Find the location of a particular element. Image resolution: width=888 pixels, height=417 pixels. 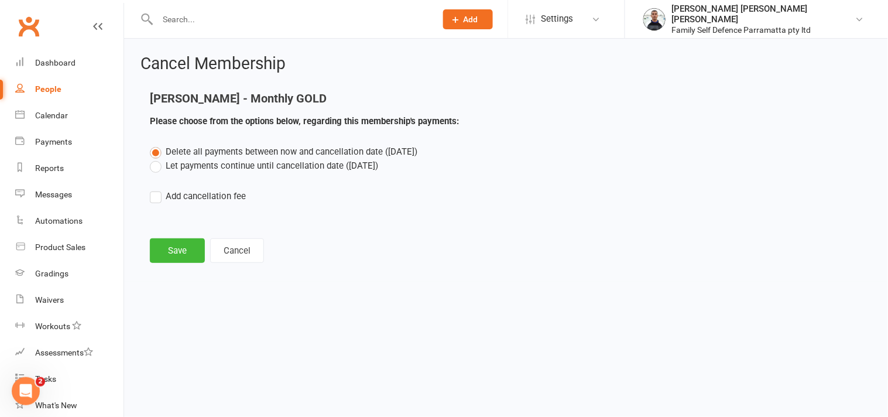

a: People is located at coordinates (69, 89).